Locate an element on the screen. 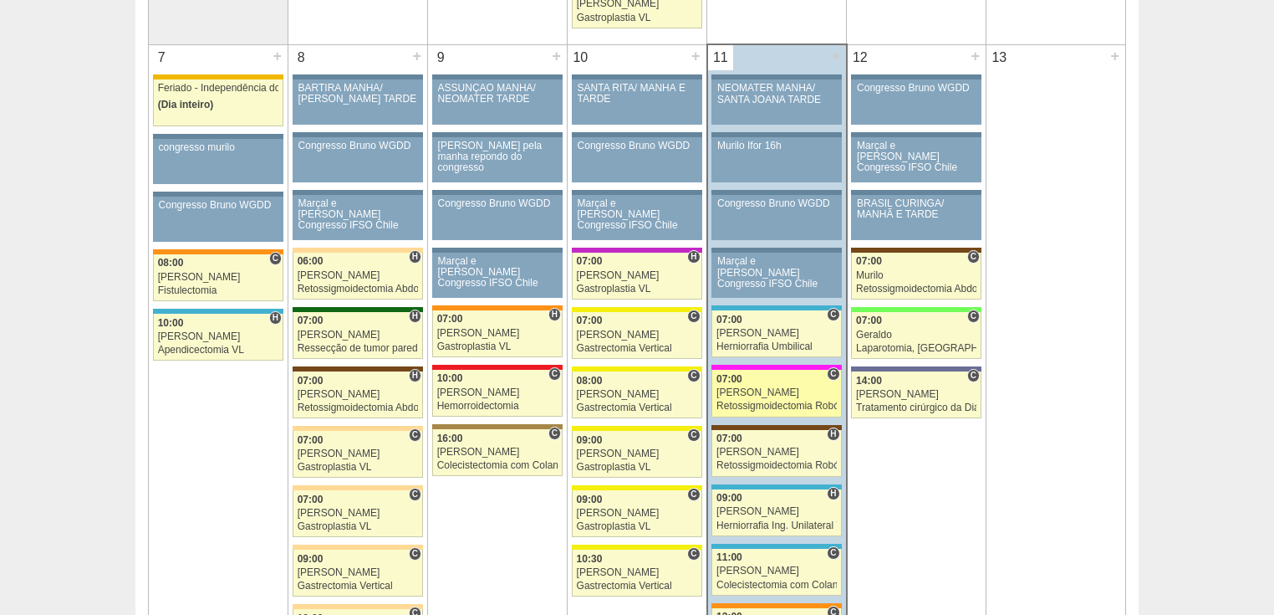  span: 10:00 is located at coordinates (171, 323).